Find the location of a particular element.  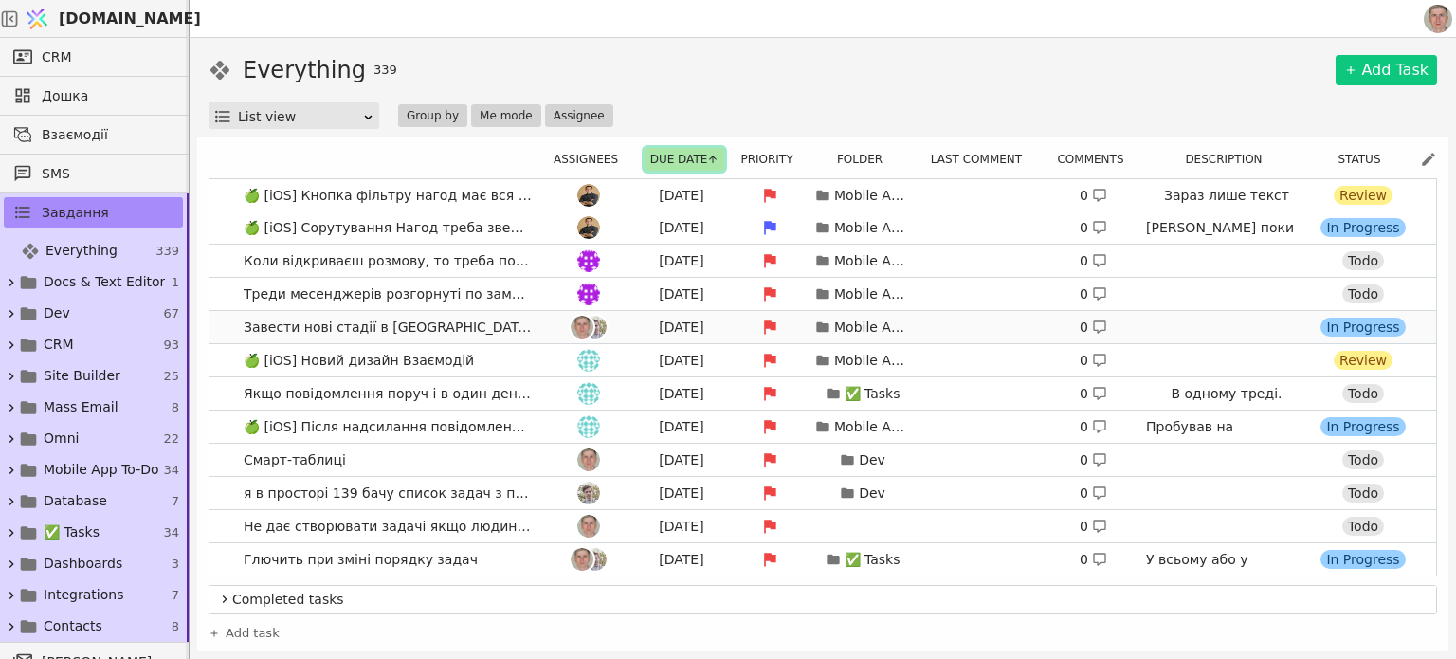

button: Group by is located at coordinates (432, 116).